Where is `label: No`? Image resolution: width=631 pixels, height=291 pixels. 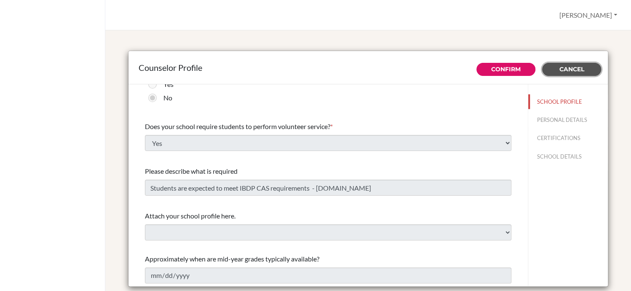
label: No is located at coordinates (168, 98).